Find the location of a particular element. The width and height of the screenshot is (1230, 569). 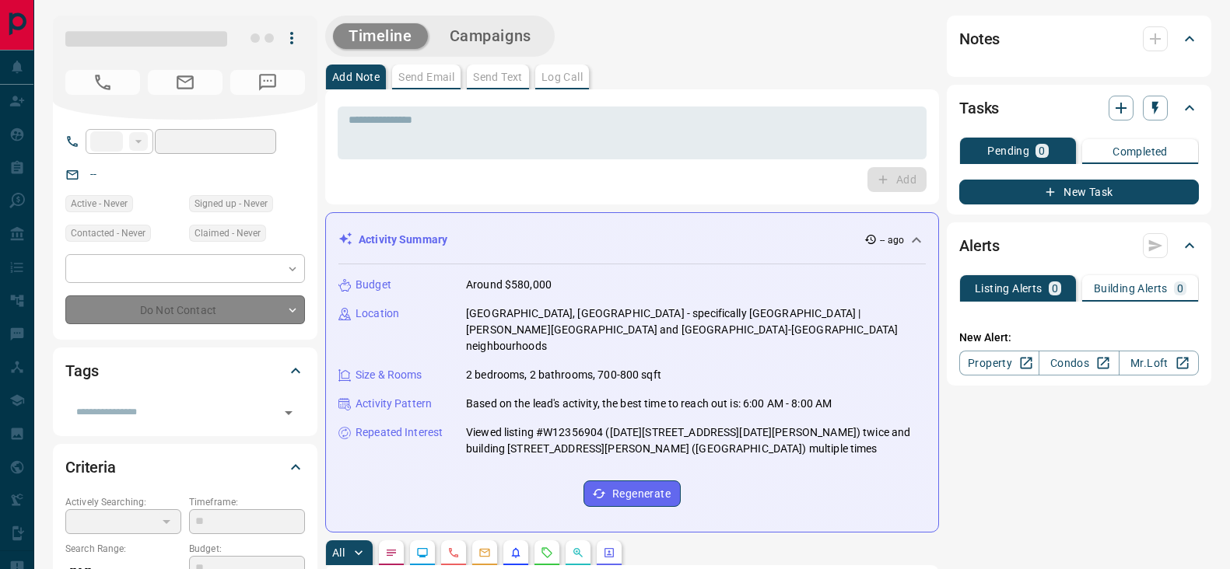

h2: Alerts is located at coordinates (979, 246).